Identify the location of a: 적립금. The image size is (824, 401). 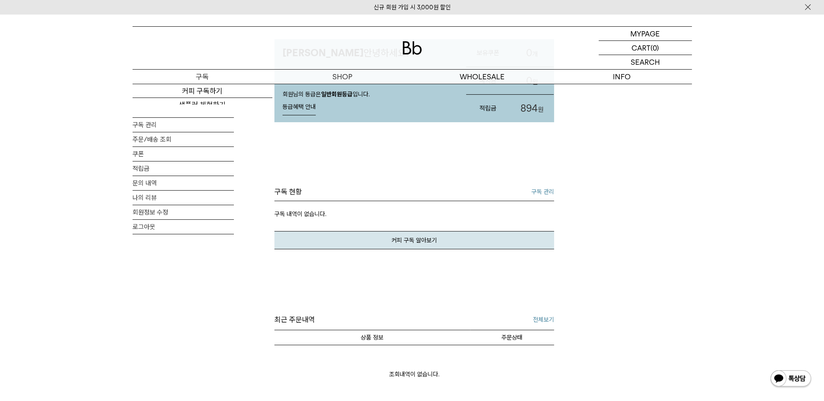
(183, 169).